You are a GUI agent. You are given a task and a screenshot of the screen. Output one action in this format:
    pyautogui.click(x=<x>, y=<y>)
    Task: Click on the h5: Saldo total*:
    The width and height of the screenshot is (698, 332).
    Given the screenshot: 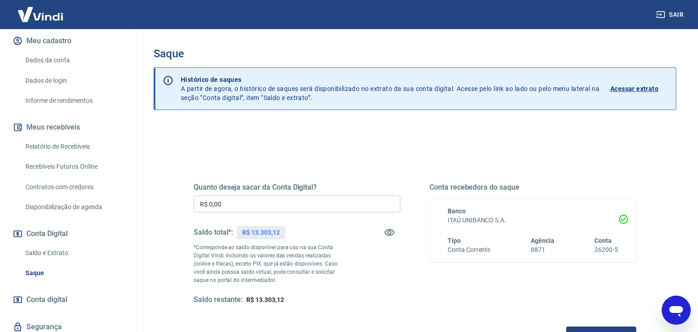 What is the action you would take?
    pyautogui.click(x=213, y=232)
    